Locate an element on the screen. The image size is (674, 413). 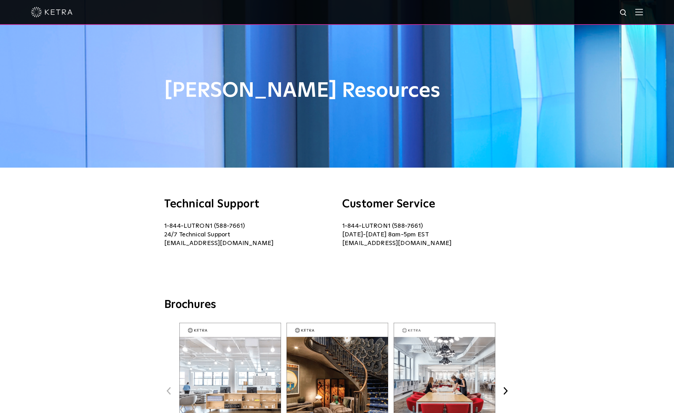
button: Next is located at coordinates (505, 391).